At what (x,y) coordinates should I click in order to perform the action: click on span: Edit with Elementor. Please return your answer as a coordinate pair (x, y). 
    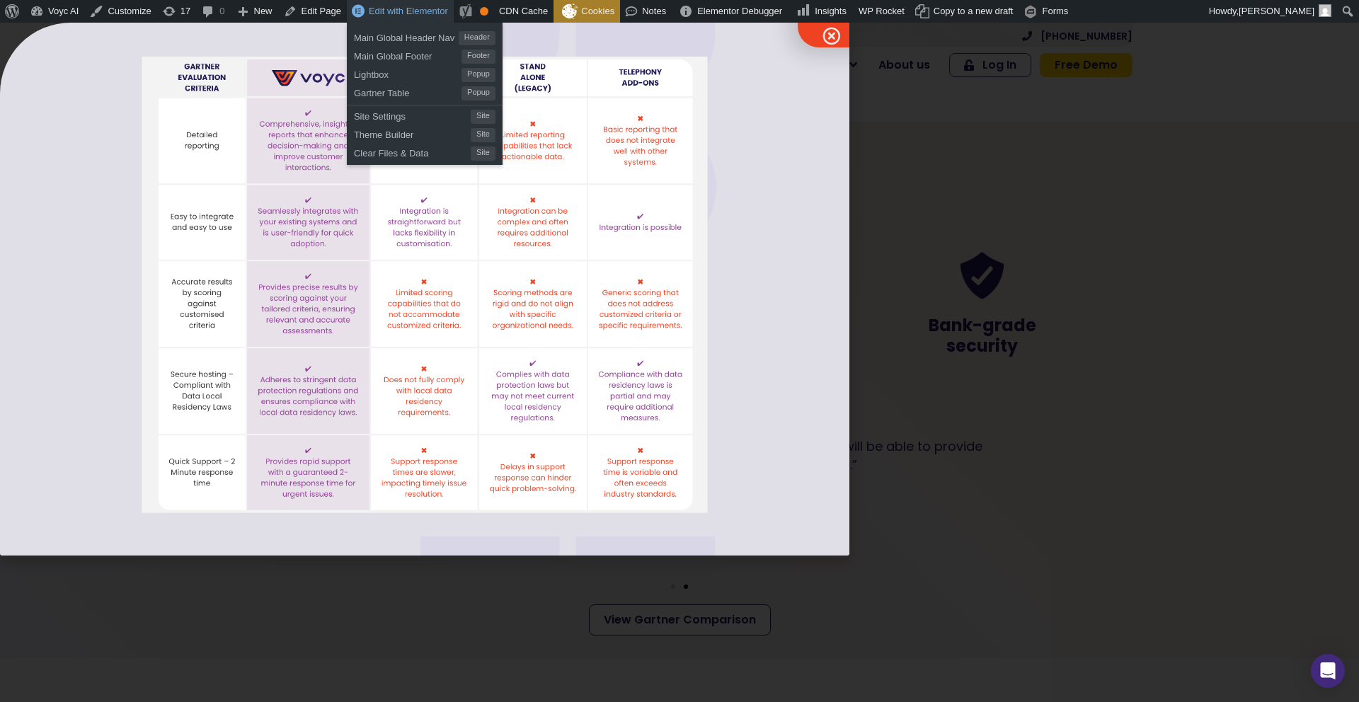
    Looking at the image, I should click on (409, 11).